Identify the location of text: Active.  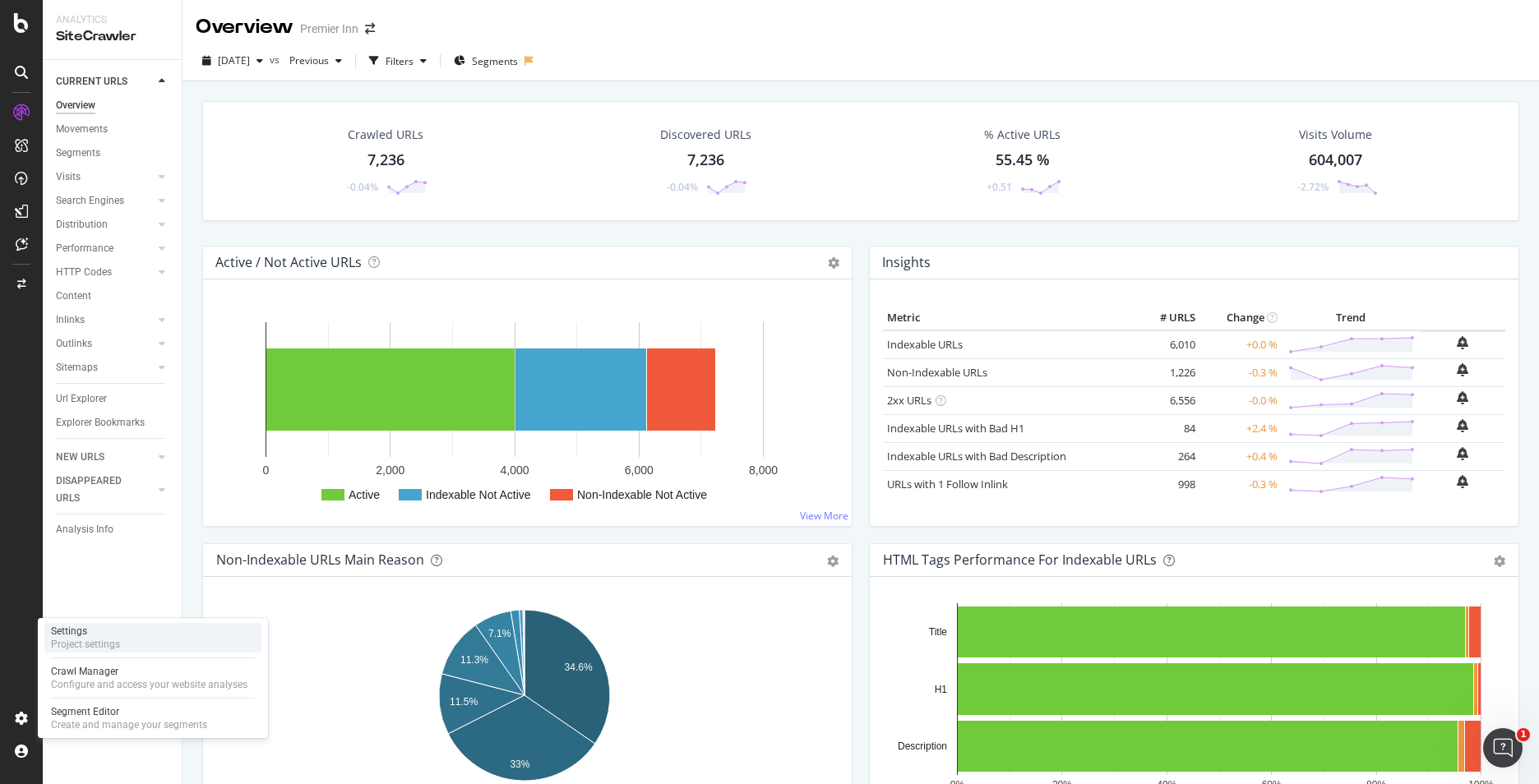
(364, 494).